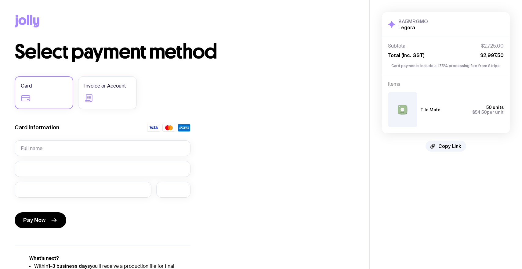 The image size is (522, 269). What do you see at coordinates (446, 66) in the screenshot?
I see `p: Card payments include a 1.75% processing fee from Stripe.` at bounding box center [446, 66].